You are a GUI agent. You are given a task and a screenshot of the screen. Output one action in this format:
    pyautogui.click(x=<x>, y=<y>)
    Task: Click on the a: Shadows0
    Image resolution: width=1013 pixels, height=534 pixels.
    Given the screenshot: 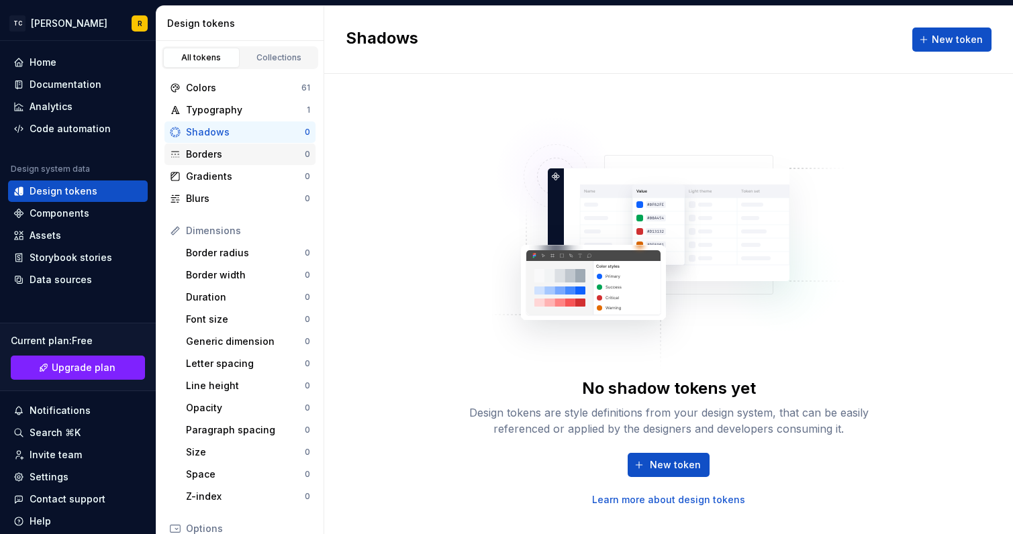 What is the action you would take?
    pyautogui.click(x=240, y=132)
    